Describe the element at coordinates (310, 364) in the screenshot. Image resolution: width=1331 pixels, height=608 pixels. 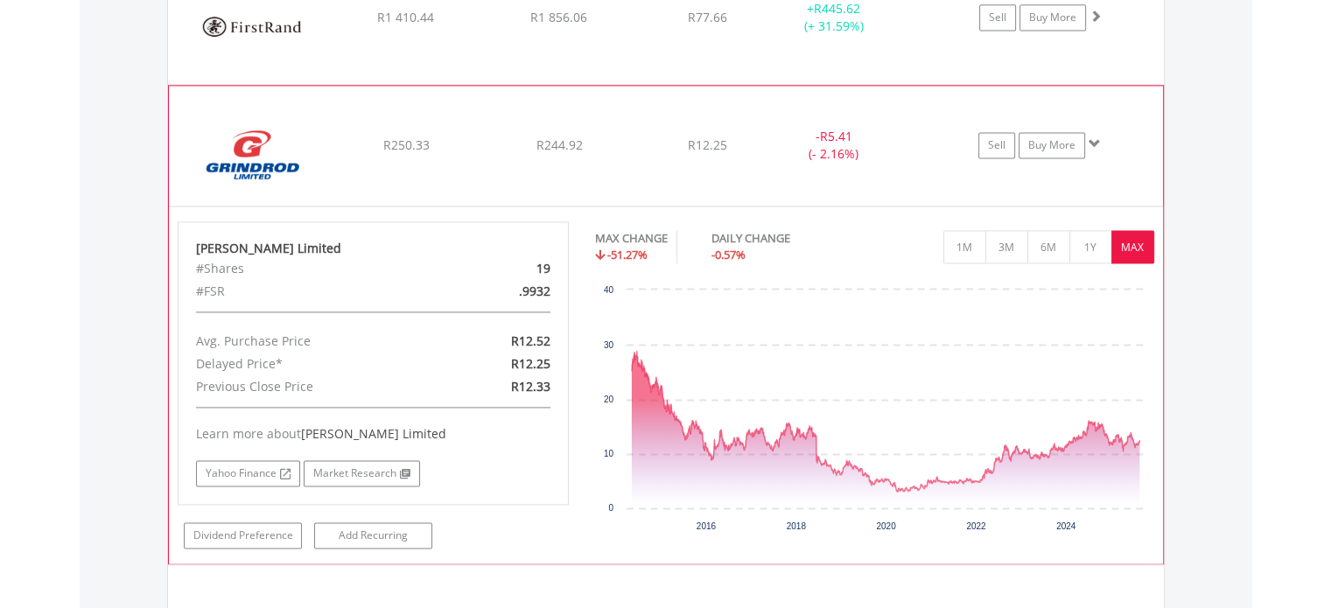
I see `div: Delayed Price*` at that location.